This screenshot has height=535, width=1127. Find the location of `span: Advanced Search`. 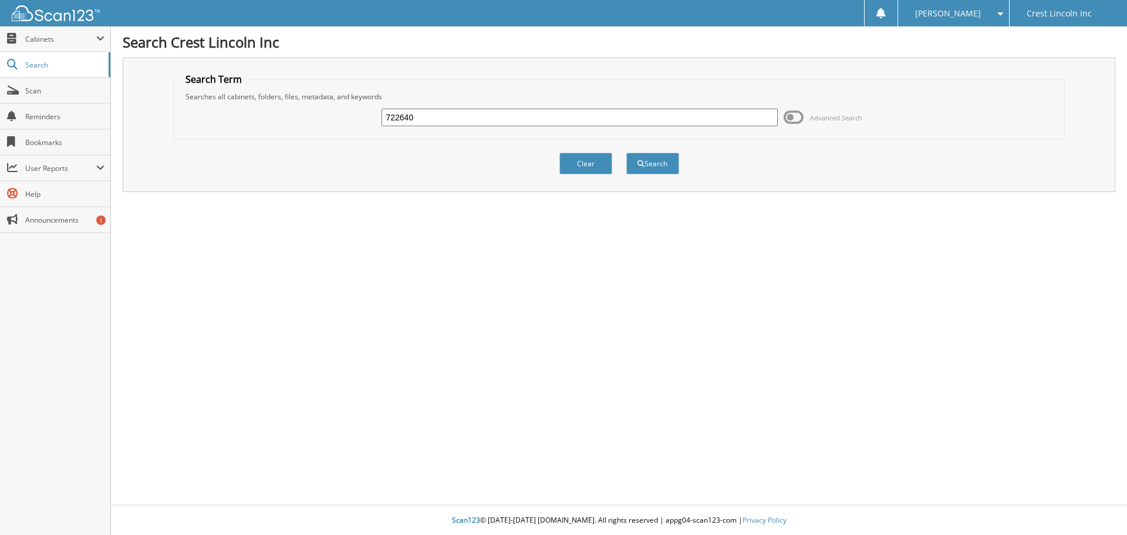

span: Advanced Search is located at coordinates (836, 117).